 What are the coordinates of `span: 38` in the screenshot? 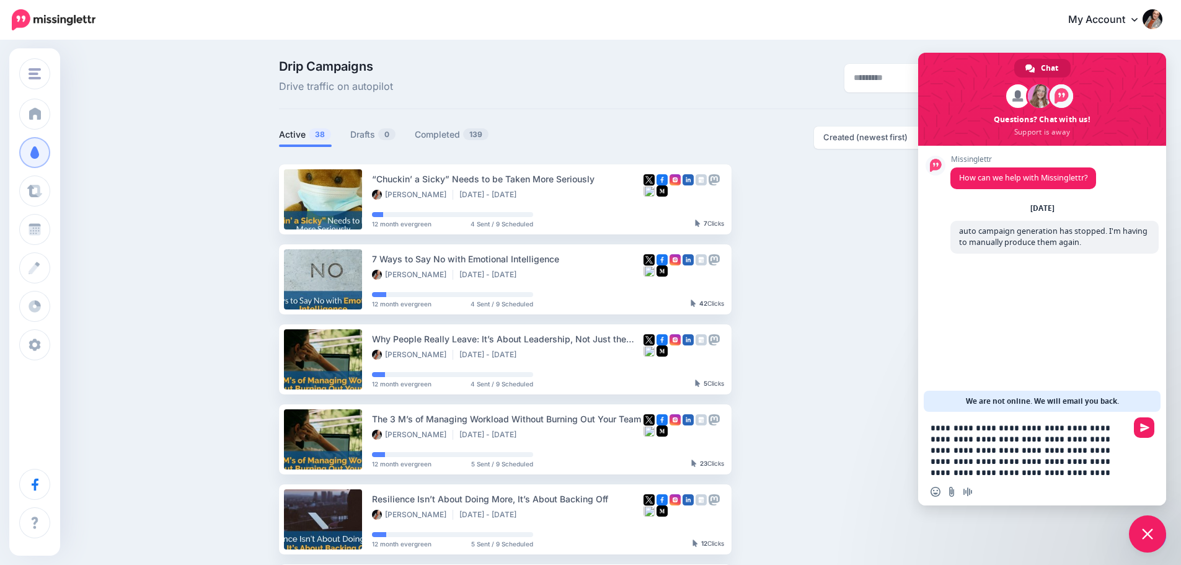 It's located at (320, 134).